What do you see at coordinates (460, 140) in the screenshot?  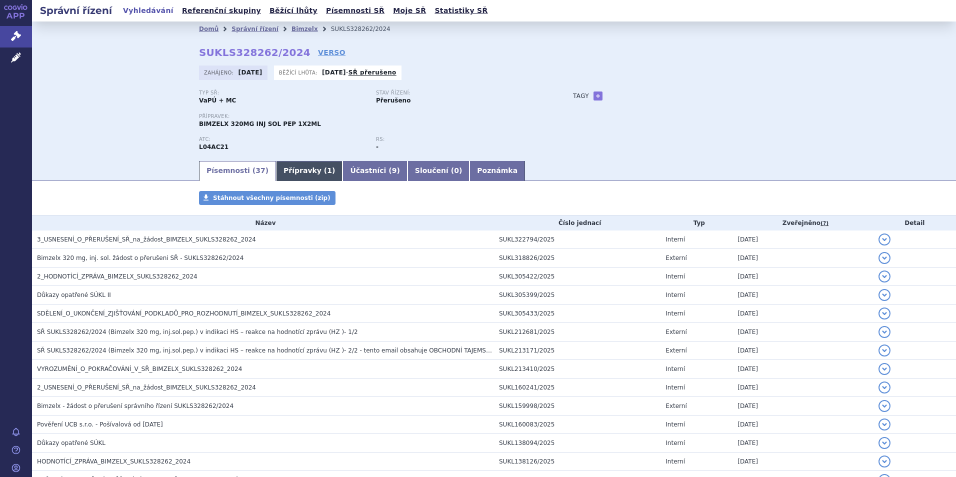 I see `p: RS:` at bounding box center [460, 140].